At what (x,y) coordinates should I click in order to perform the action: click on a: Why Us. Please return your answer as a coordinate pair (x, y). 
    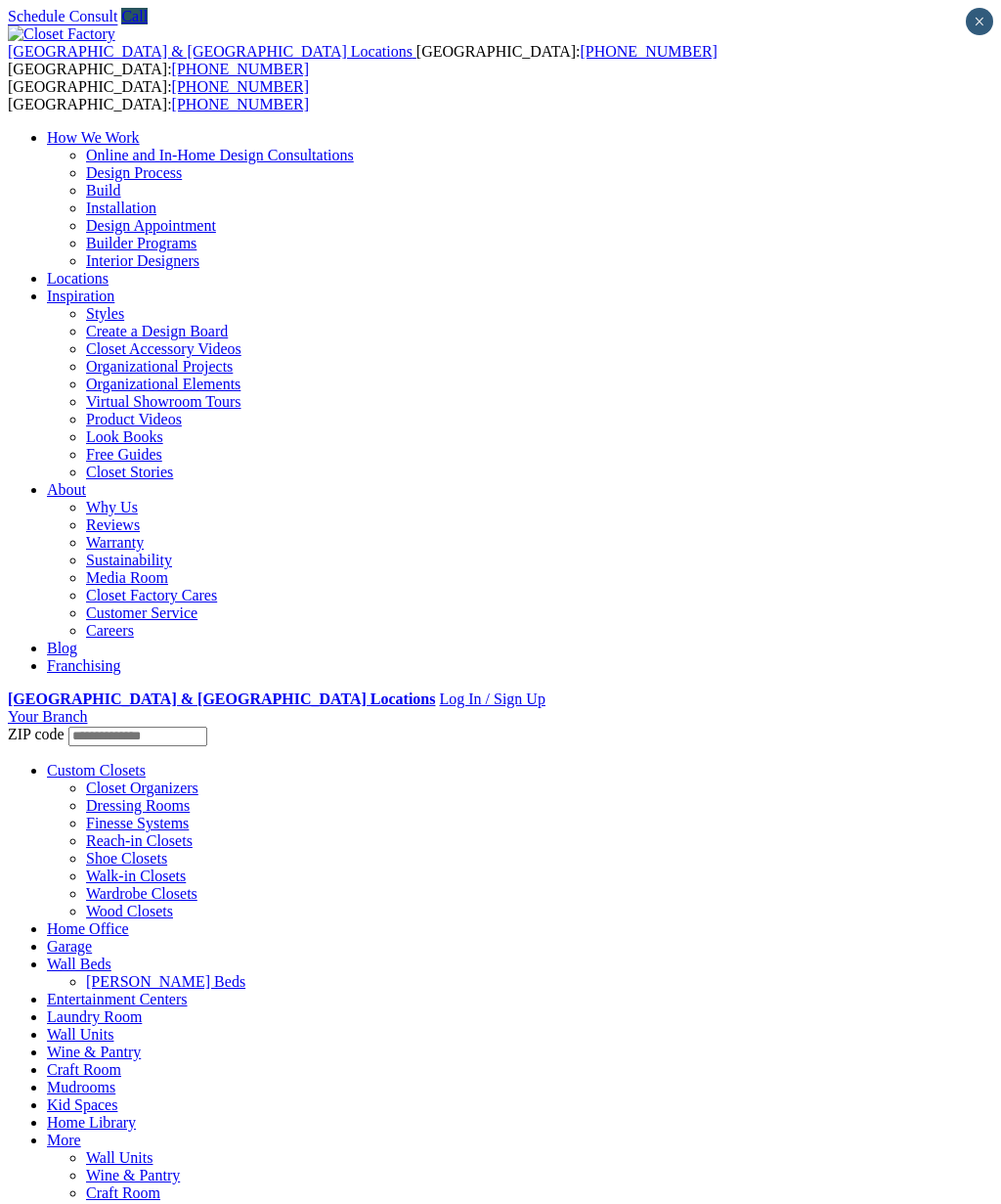
    Looking at the image, I should click on (111, 506).